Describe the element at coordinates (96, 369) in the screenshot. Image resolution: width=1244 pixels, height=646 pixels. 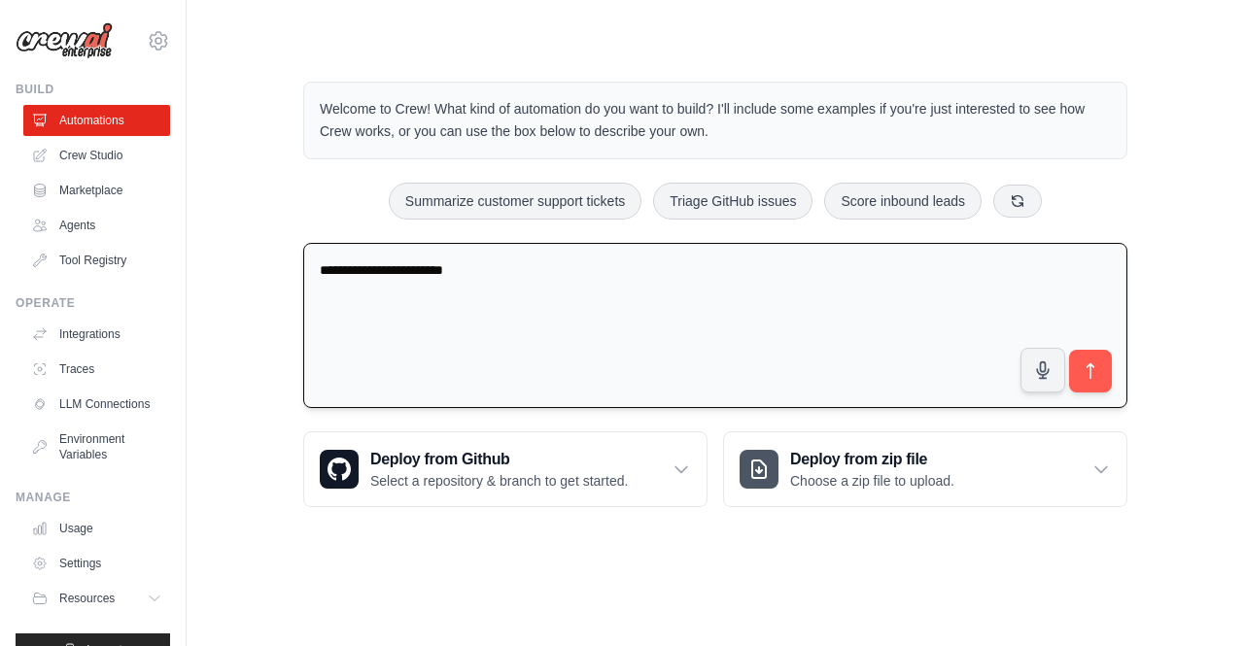
I see `a: Traces` at that location.